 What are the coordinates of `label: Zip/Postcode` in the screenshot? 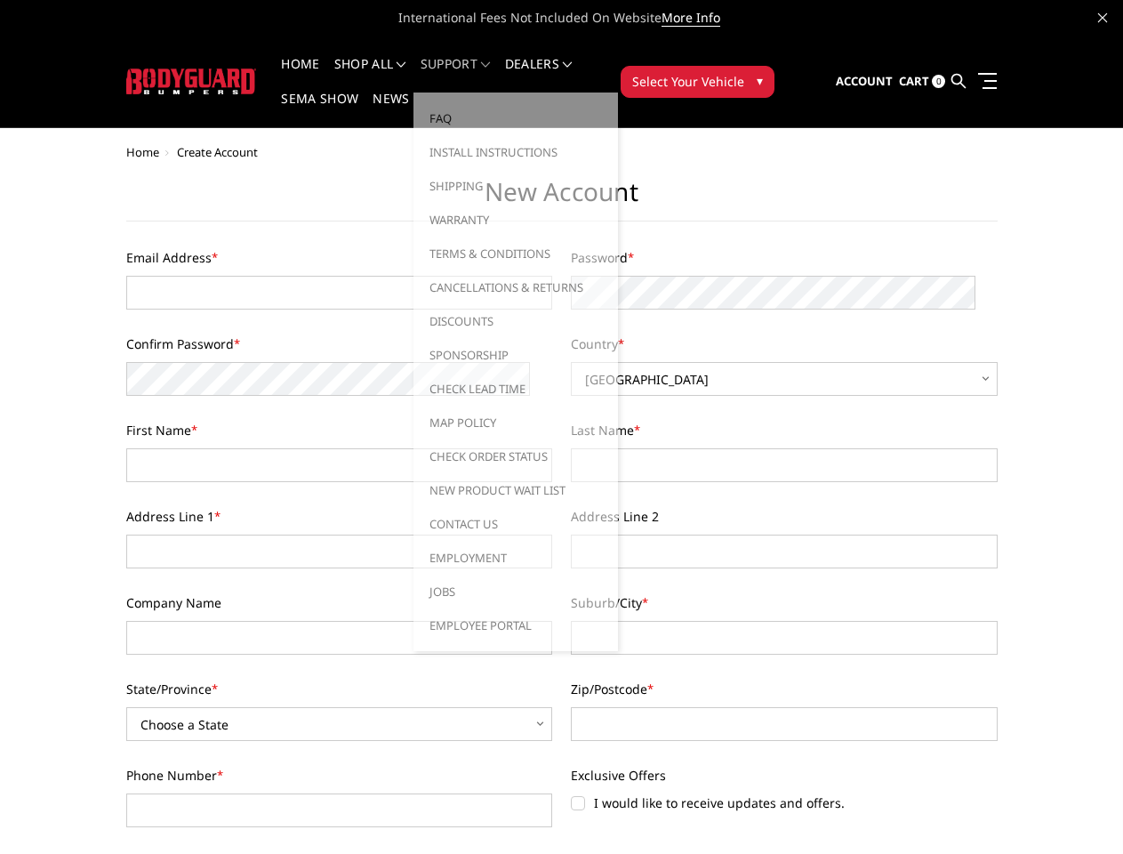 It's located at (784, 688).